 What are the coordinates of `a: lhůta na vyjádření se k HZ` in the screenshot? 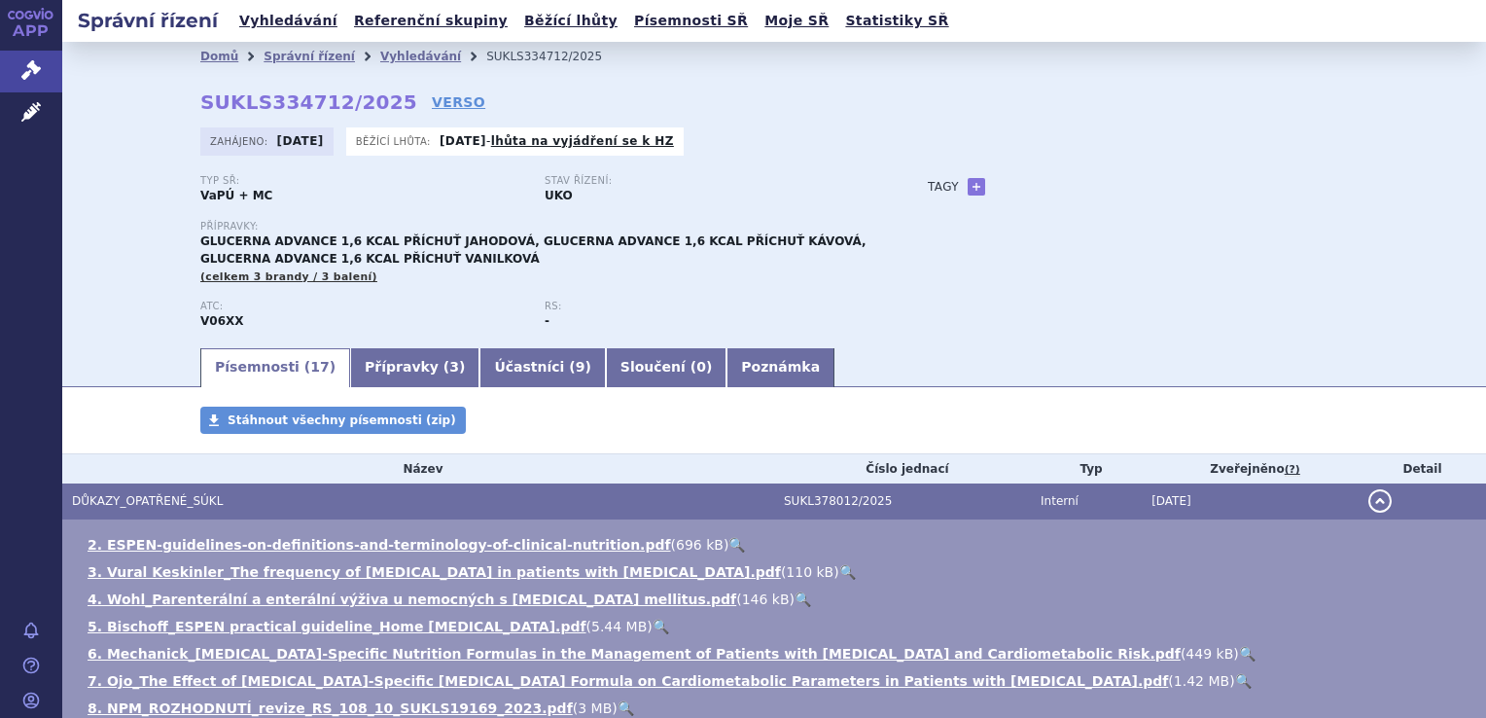 It's located at (583, 141).